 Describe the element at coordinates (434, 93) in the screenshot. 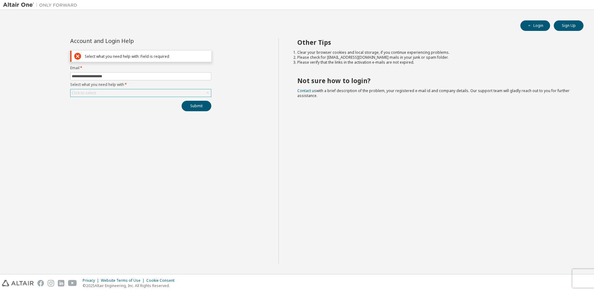

I see `span: with a brief description of the problem, your registered e-mail id and company details. Our suppo...` at that location.